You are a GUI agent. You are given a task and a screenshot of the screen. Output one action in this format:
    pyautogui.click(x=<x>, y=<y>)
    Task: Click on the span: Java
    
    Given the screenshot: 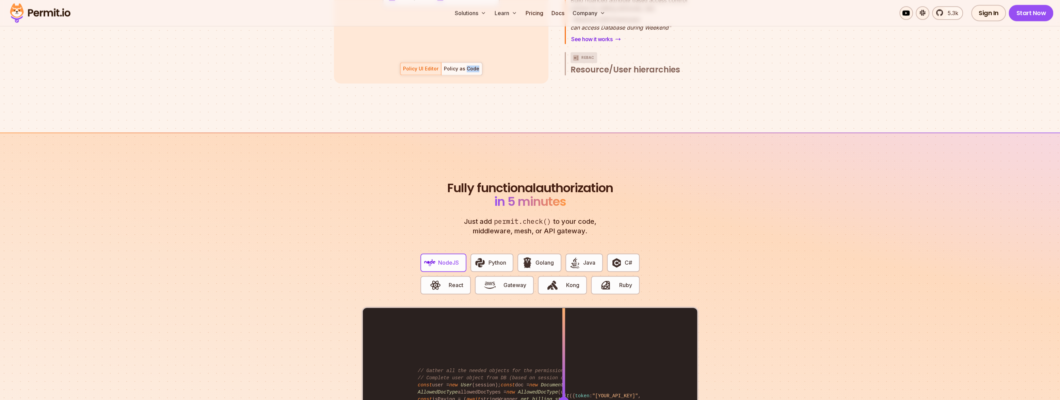 What is the action you would take?
    pyautogui.click(x=589, y=263)
    